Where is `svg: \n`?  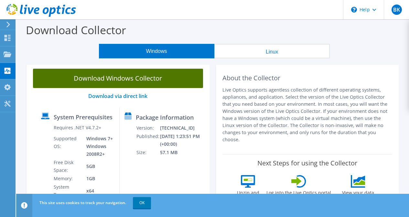 svg: \n is located at coordinates (354, 10).